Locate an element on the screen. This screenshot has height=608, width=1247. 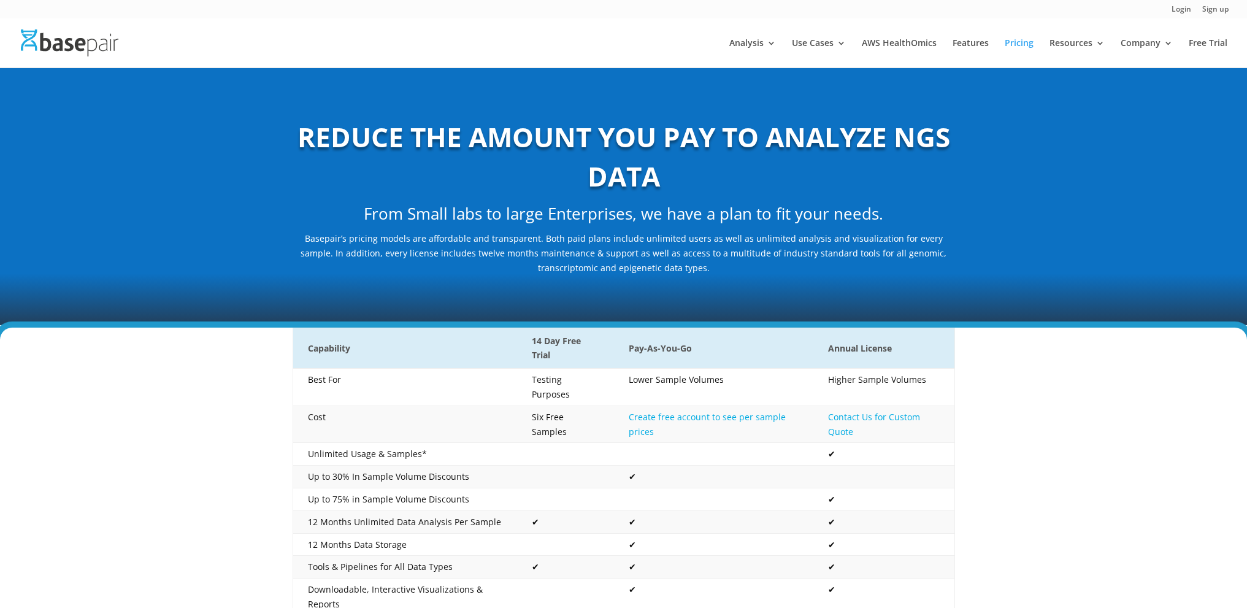
td: Lower Sample Volumes is located at coordinates (713, 387).